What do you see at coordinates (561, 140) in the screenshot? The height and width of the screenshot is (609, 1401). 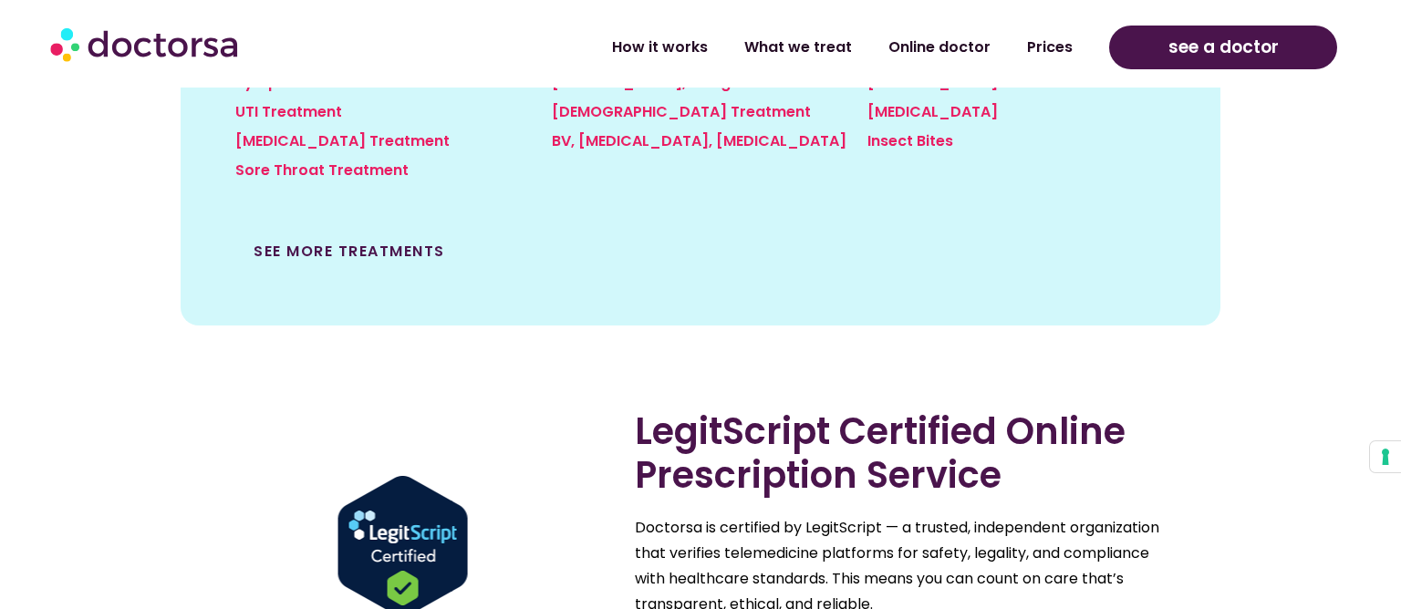 I see `a: BV` at bounding box center [561, 140].